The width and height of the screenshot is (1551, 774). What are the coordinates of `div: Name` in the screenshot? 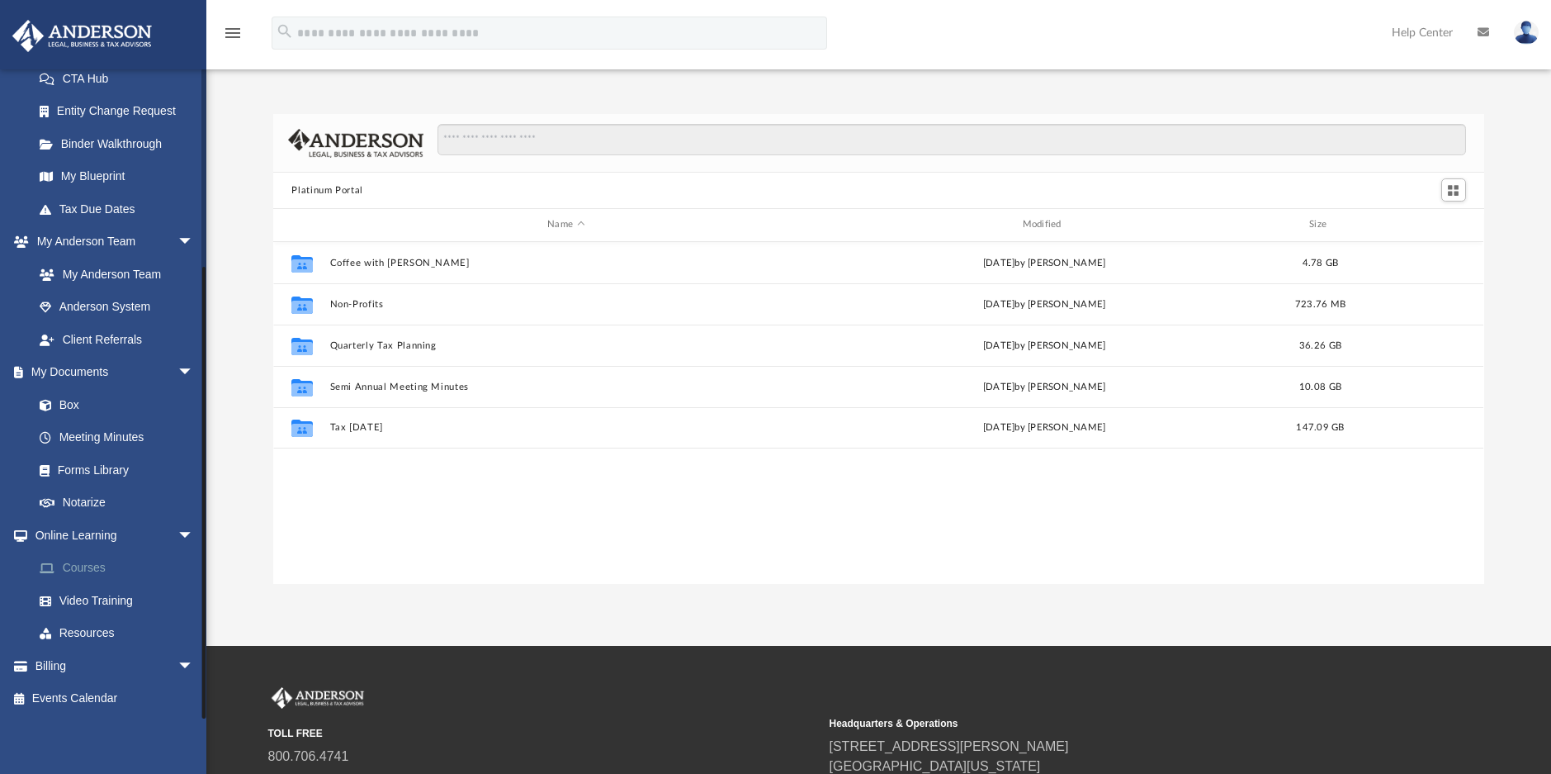 It's located at (566, 225).